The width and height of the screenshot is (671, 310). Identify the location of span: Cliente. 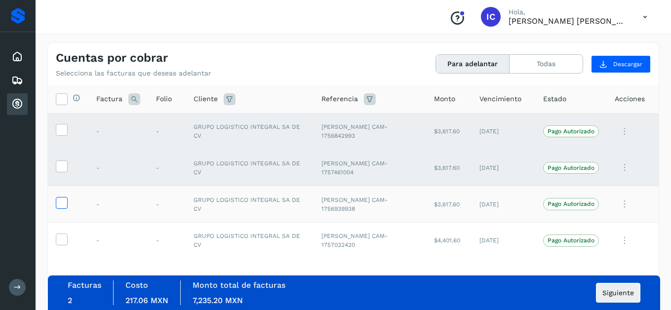
(205, 99).